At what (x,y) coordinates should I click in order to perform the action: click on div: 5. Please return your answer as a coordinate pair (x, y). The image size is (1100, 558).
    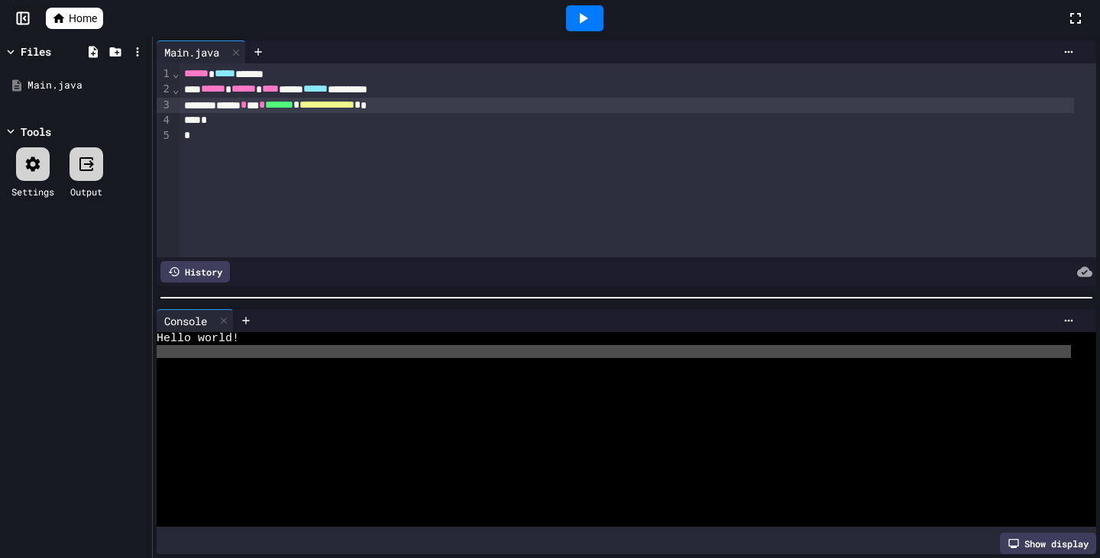
    Looking at the image, I should click on (164, 136).